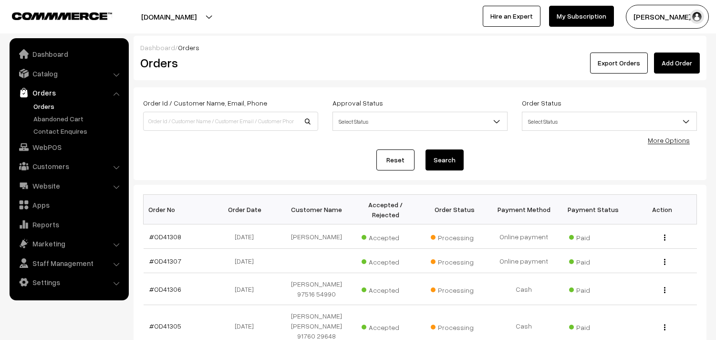 The height and width of the screenshot is (340, 716). I want to click on a: #OD41307, so click(165, 261).